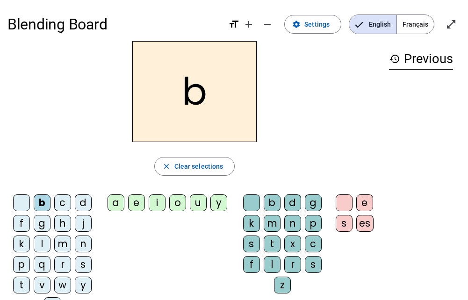 This screenshot has height=300, width=468. What do you see at coordinates (166, 166) in the screenshot?
I see `mat-icon: close` at bounding box center [166, 166].